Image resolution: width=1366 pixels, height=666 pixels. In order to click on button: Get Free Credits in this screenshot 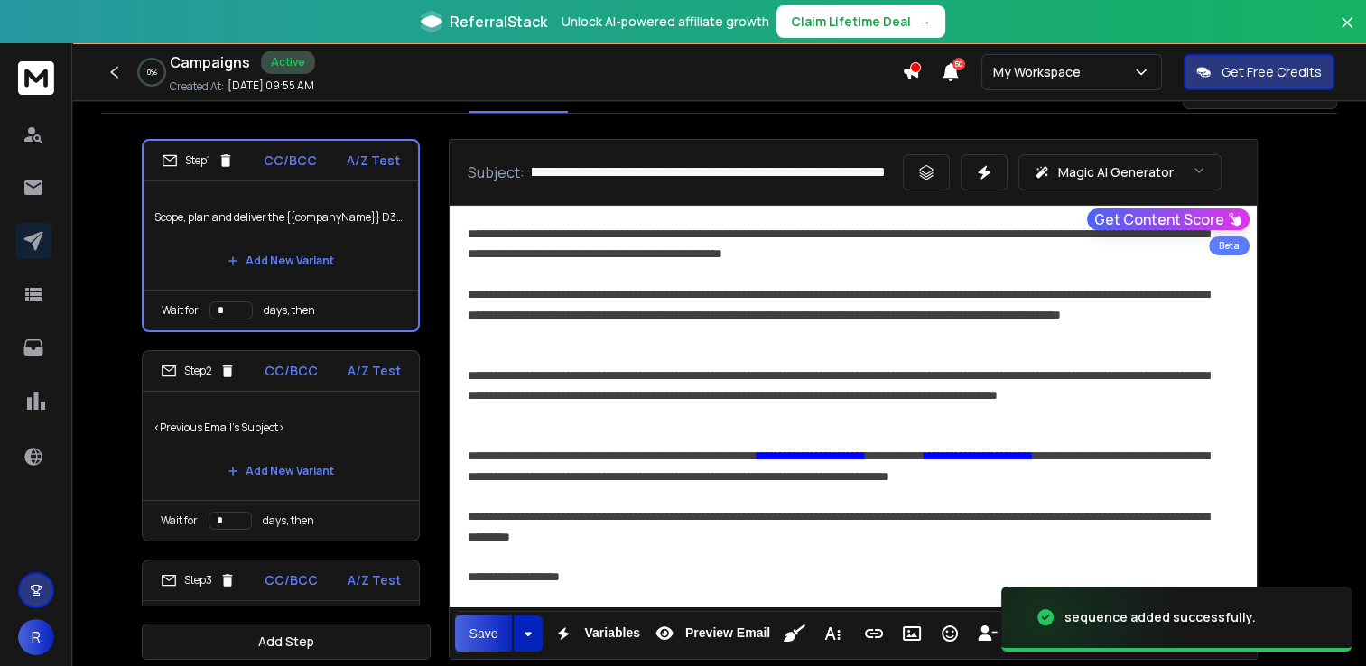, I will do `click(1258, 72)`.